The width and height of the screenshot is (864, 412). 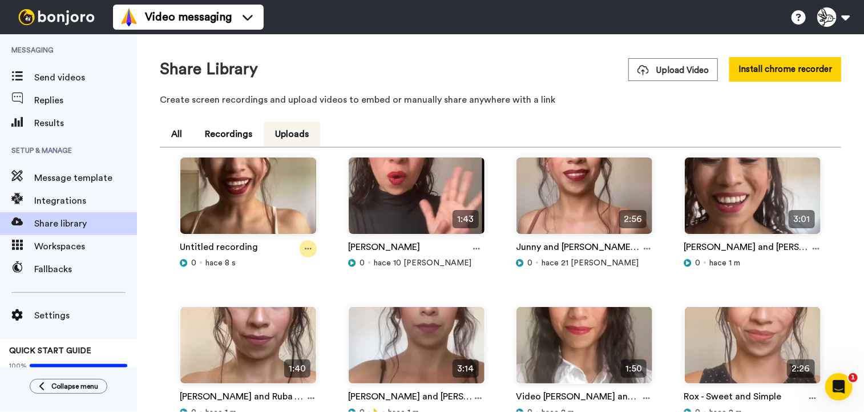 I want to click on img: f4e67a35-6747-44d4-88a3-b5a54c1bd664_thumbnail_source_1749846693.jpg, so click(x=753, y=350).